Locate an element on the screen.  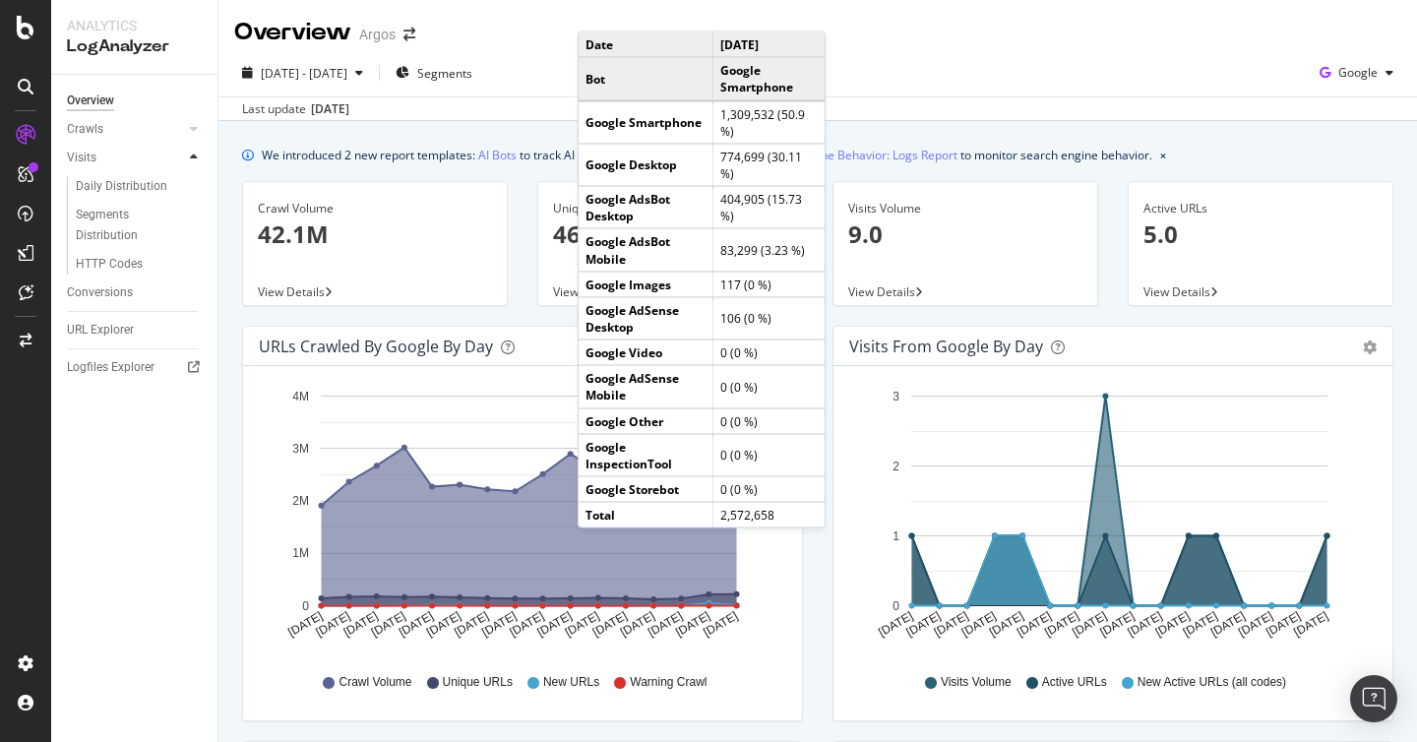
a: HTTP Codes is located at coordinates (140, 264).